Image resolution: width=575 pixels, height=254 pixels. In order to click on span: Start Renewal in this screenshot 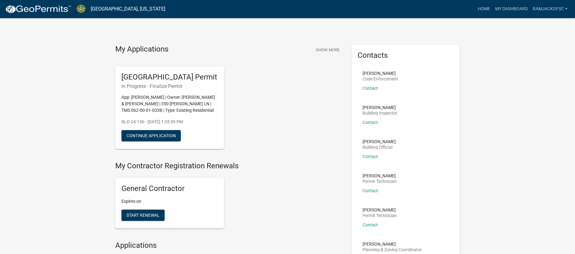, I will do `click(143, 215)`.